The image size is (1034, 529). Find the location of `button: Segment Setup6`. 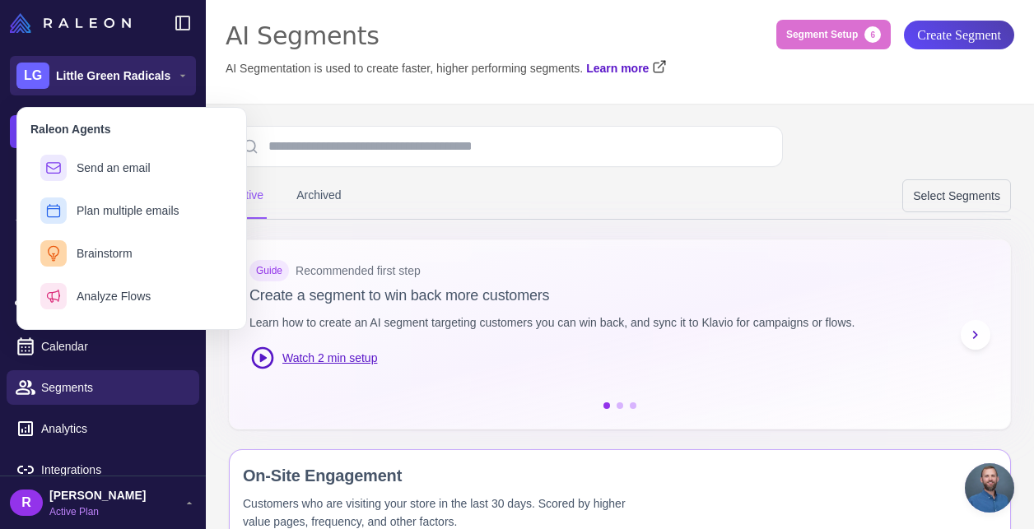

button: Segment Setup6 is located at coordinates (833, 35).